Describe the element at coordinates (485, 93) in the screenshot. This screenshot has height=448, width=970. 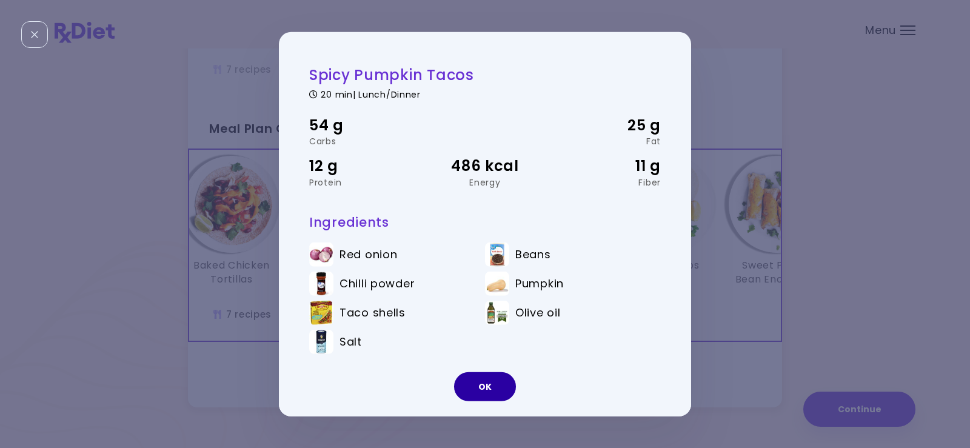
I see `div: 20 min | Lunch/Dinner` at that location.